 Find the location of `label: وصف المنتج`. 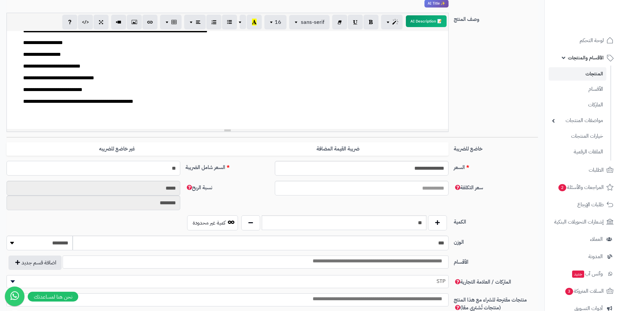

label: وصف المنتج is located at coordinates (496, 18).